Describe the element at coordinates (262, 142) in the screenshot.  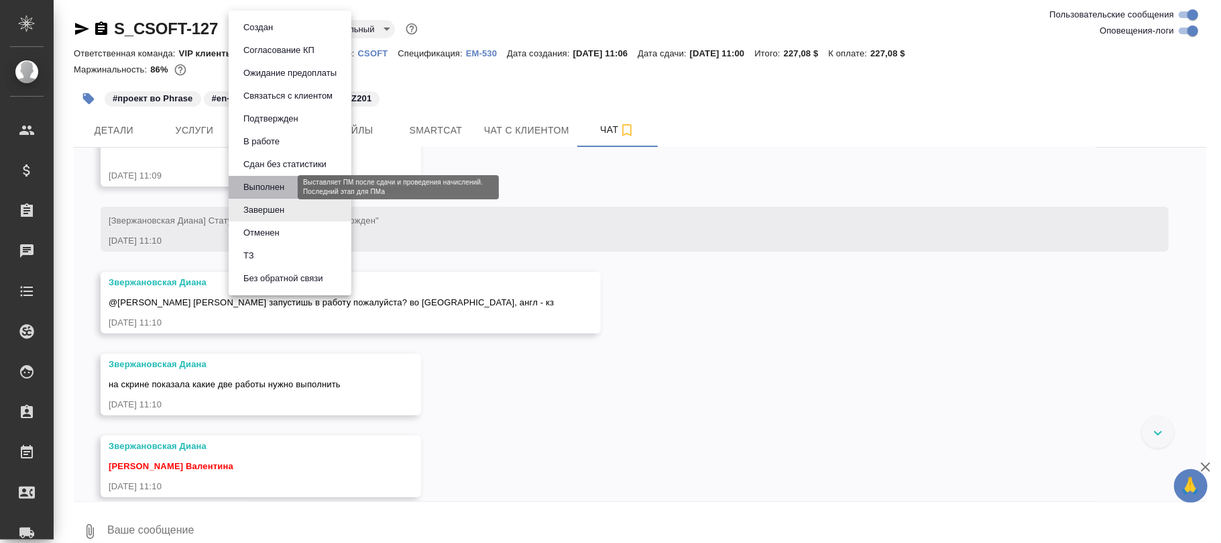
I see `button: В работе` at that location.